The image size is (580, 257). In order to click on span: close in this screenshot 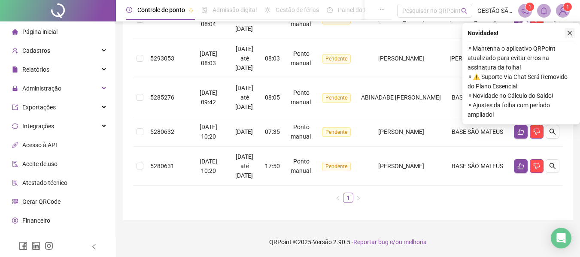, I will do `click(570, 33)`.